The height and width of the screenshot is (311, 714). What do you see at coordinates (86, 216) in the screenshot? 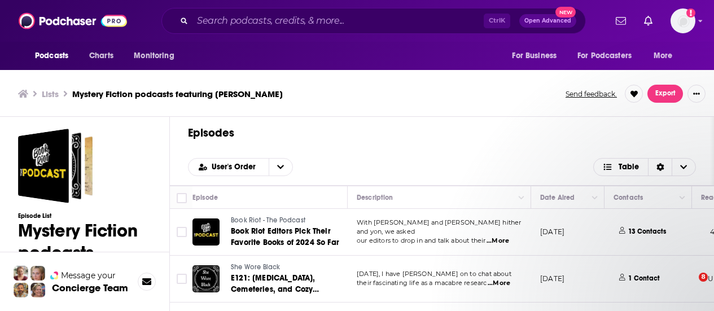
I see `h3: Episode List` at bounding box center [86, 216].